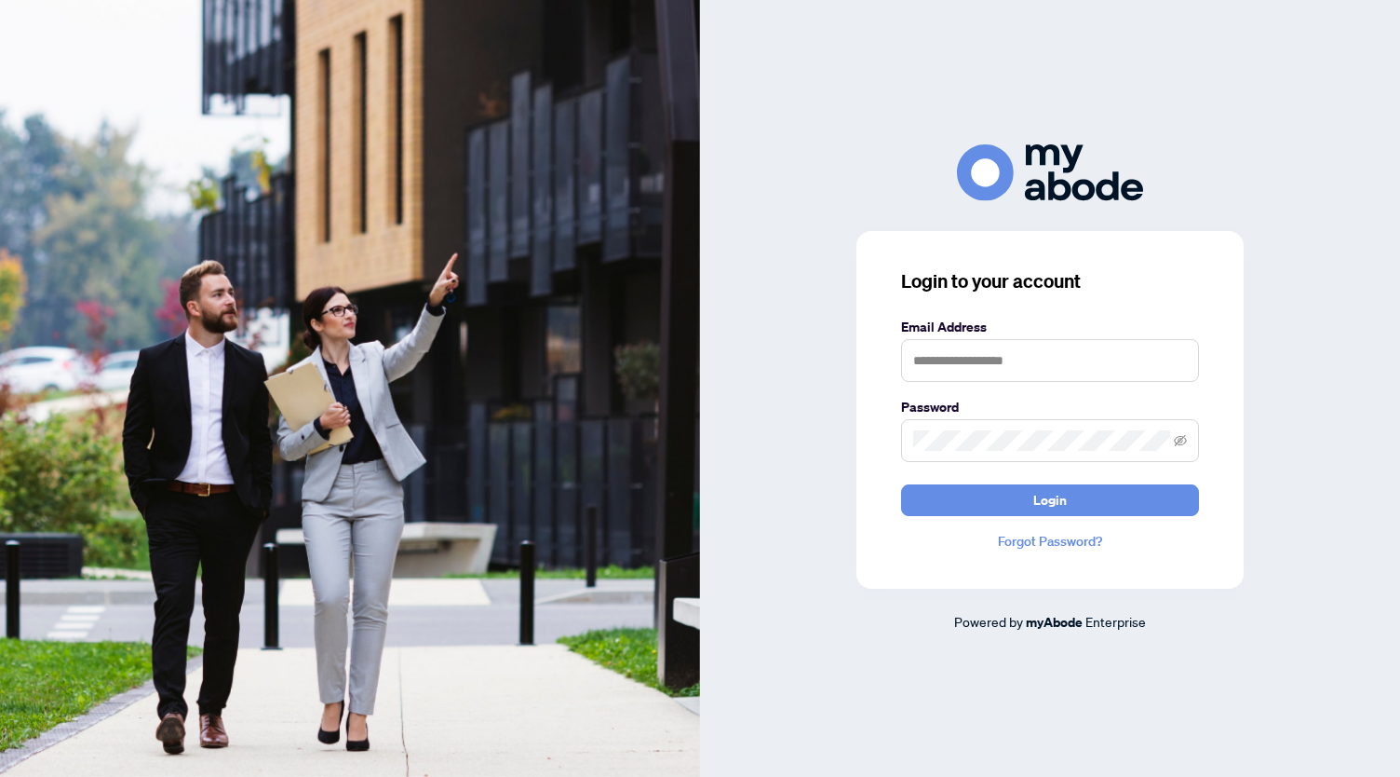 The width and height of the screenshot is (1400, 777). What do you see at coordinates (1050, 172) in the screenshot?
I see `img: ma-logo` at bounding box center [1050, 172].